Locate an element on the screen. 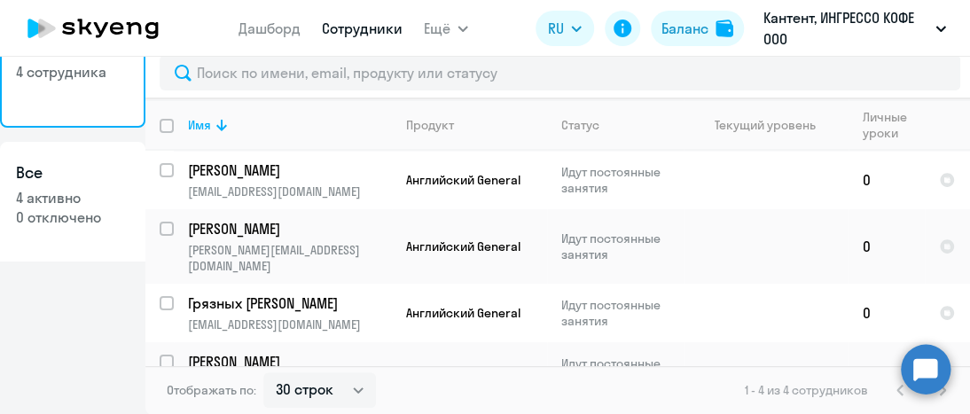 This screenshot has height=414, width=970. img: balance is located at coordinates (725, 28).